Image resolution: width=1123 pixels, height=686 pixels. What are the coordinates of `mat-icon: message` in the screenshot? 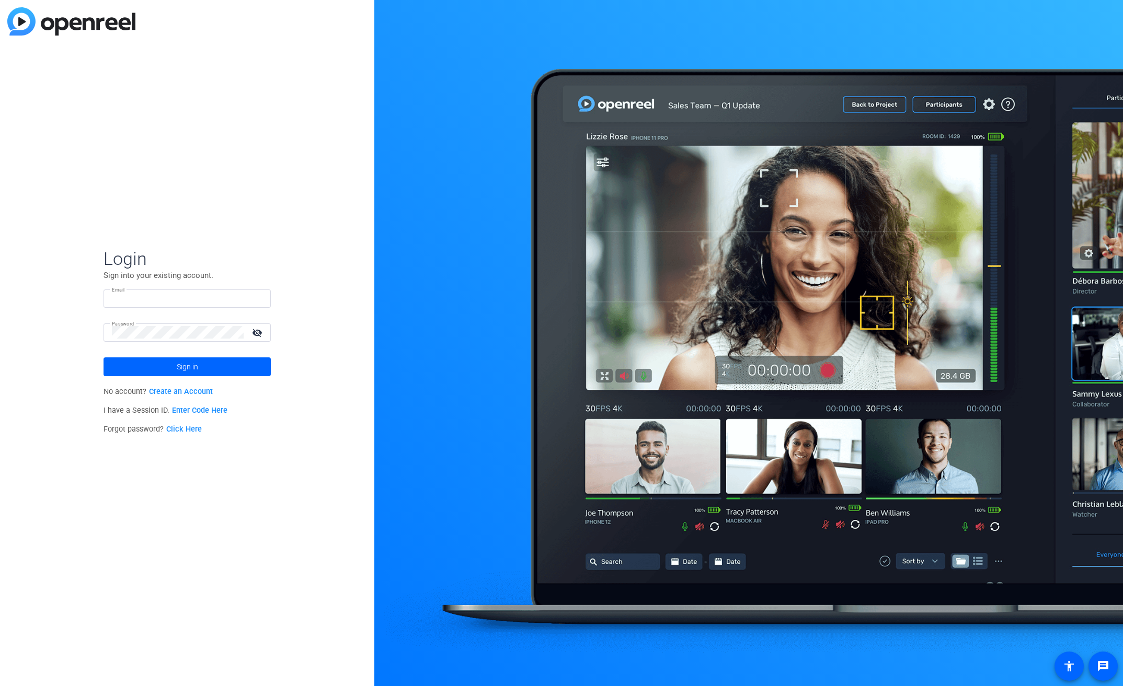 It's located at (1103, 666).